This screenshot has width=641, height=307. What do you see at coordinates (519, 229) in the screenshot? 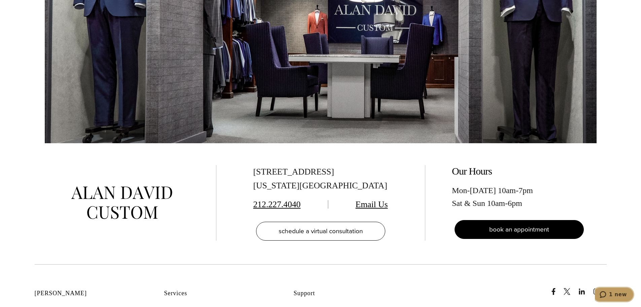
I see `a: book an appointment` at bounding box center [519, 229].